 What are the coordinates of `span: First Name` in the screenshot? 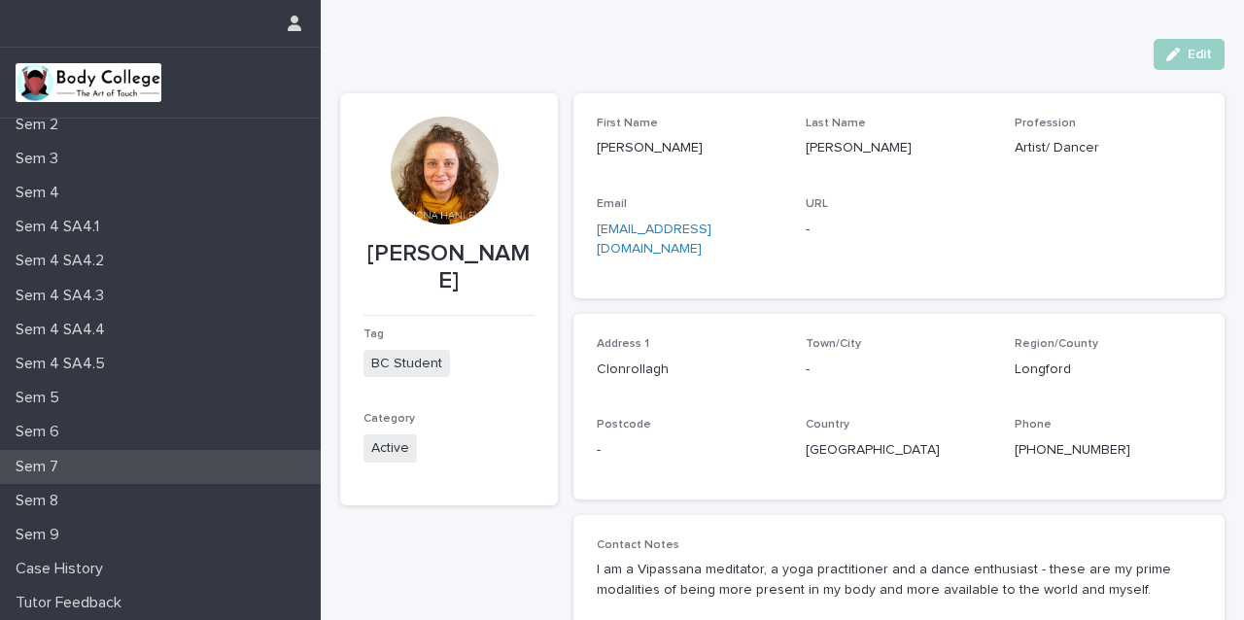 It's located at (627, 123).